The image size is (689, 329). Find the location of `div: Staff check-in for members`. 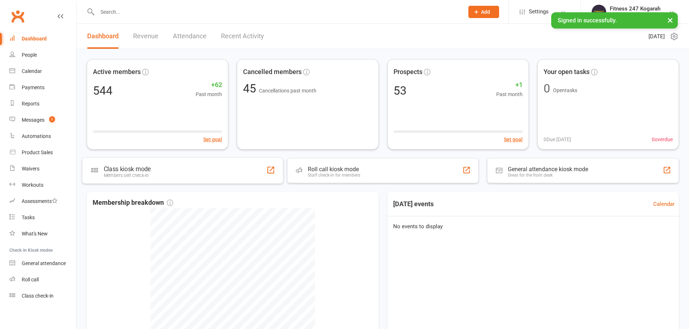

div: Staff check-in for members is located at coordinates (334, 175).